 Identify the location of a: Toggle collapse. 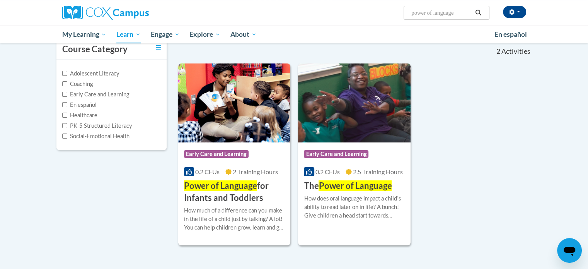
(158, 48).